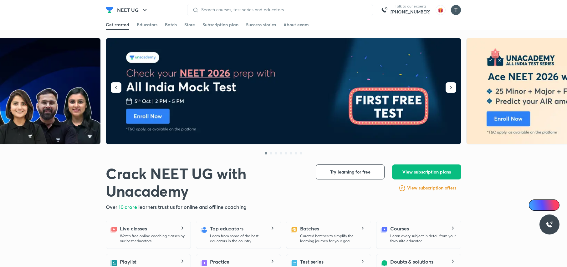 Image resolution: width=567 pixels, height=267 pixels. I want to click on h5: Test series, so click(312, 262).